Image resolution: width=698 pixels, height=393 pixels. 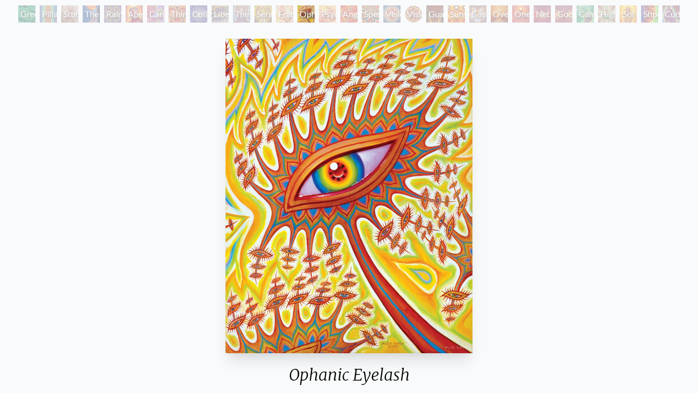 I want to click on div: Study for the Great Turn, so click(x=70, y=14).